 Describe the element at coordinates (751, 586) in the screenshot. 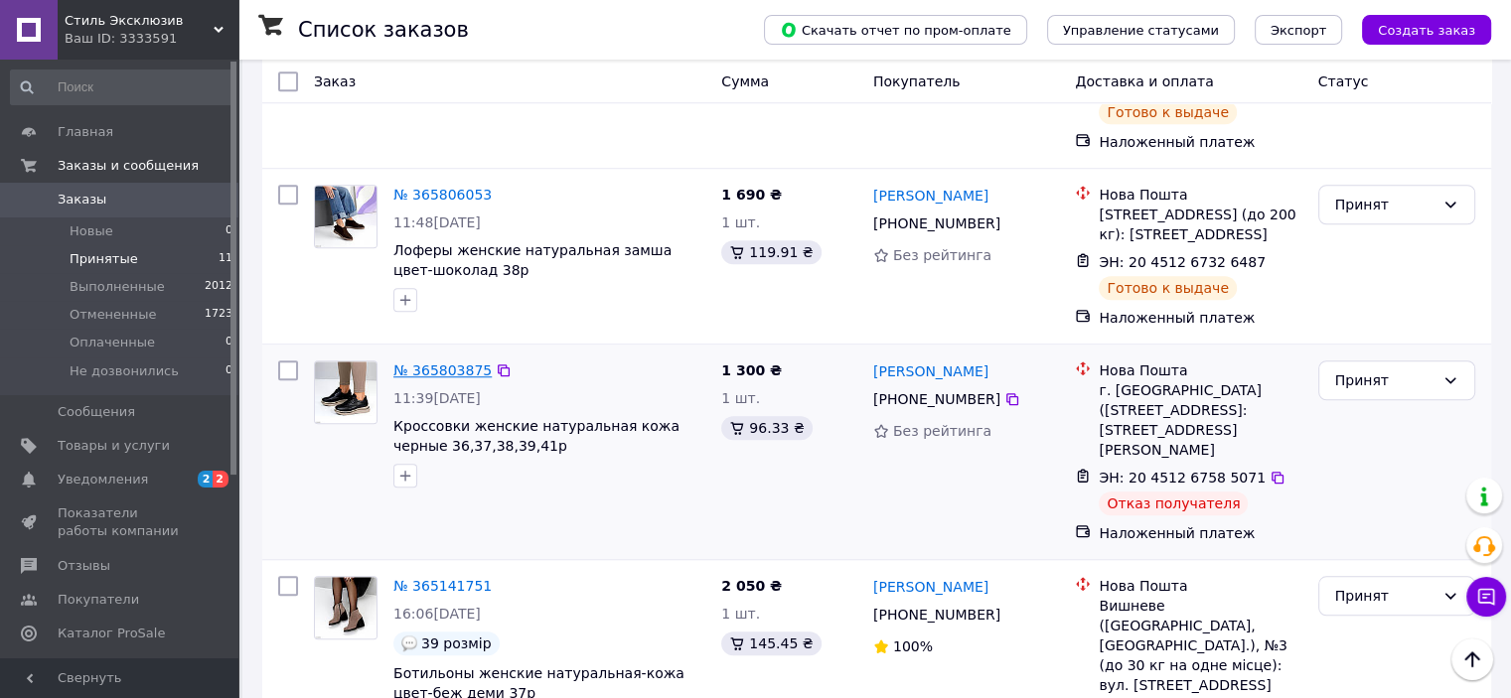

I see `span: 2 050 ₴` at that location.